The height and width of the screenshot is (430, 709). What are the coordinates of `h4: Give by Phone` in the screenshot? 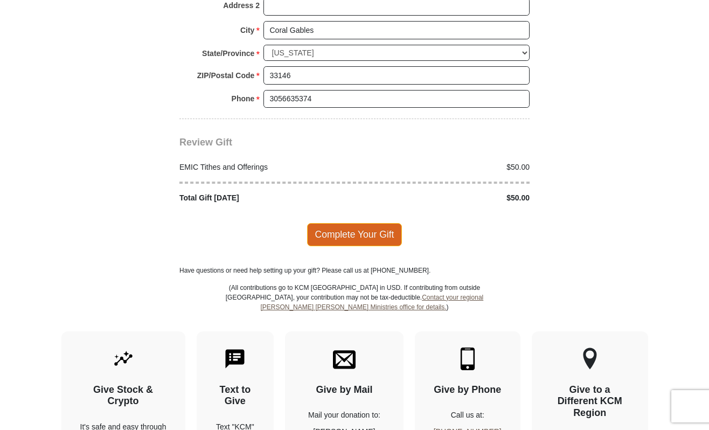 It's located at (468, 390).